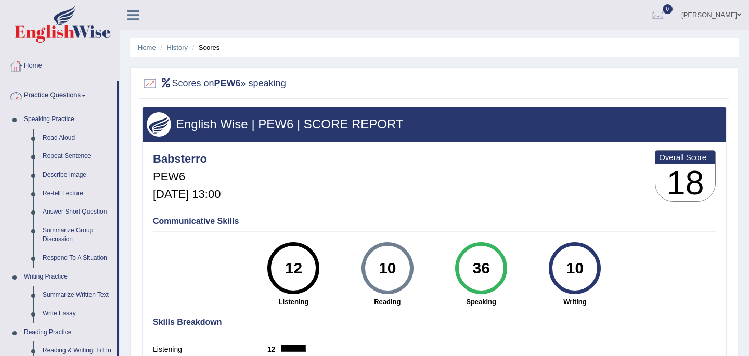  I want to click on h2: Scores on » speaking, so click(214, 84).